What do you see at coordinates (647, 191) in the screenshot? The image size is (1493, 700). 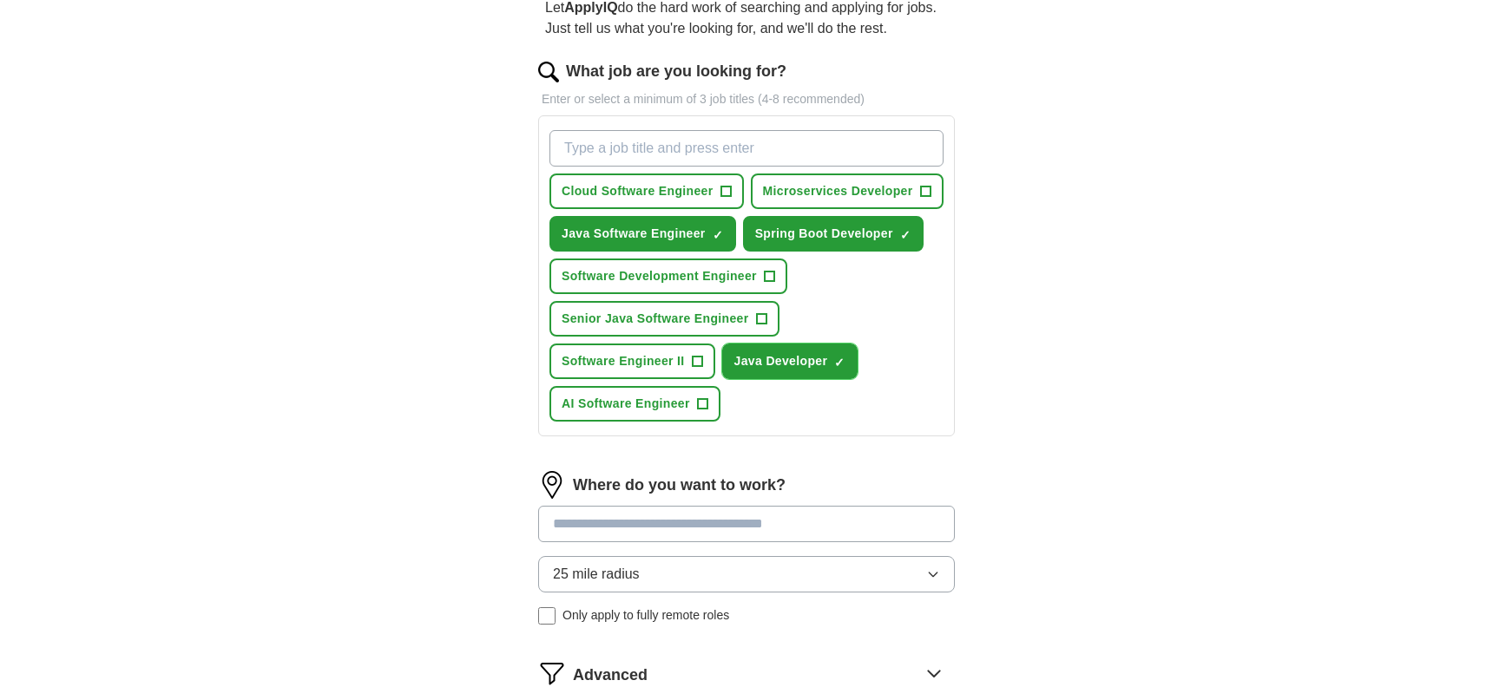 I see `button: Cloud Software Engineer` at bounding box center [647, 191].